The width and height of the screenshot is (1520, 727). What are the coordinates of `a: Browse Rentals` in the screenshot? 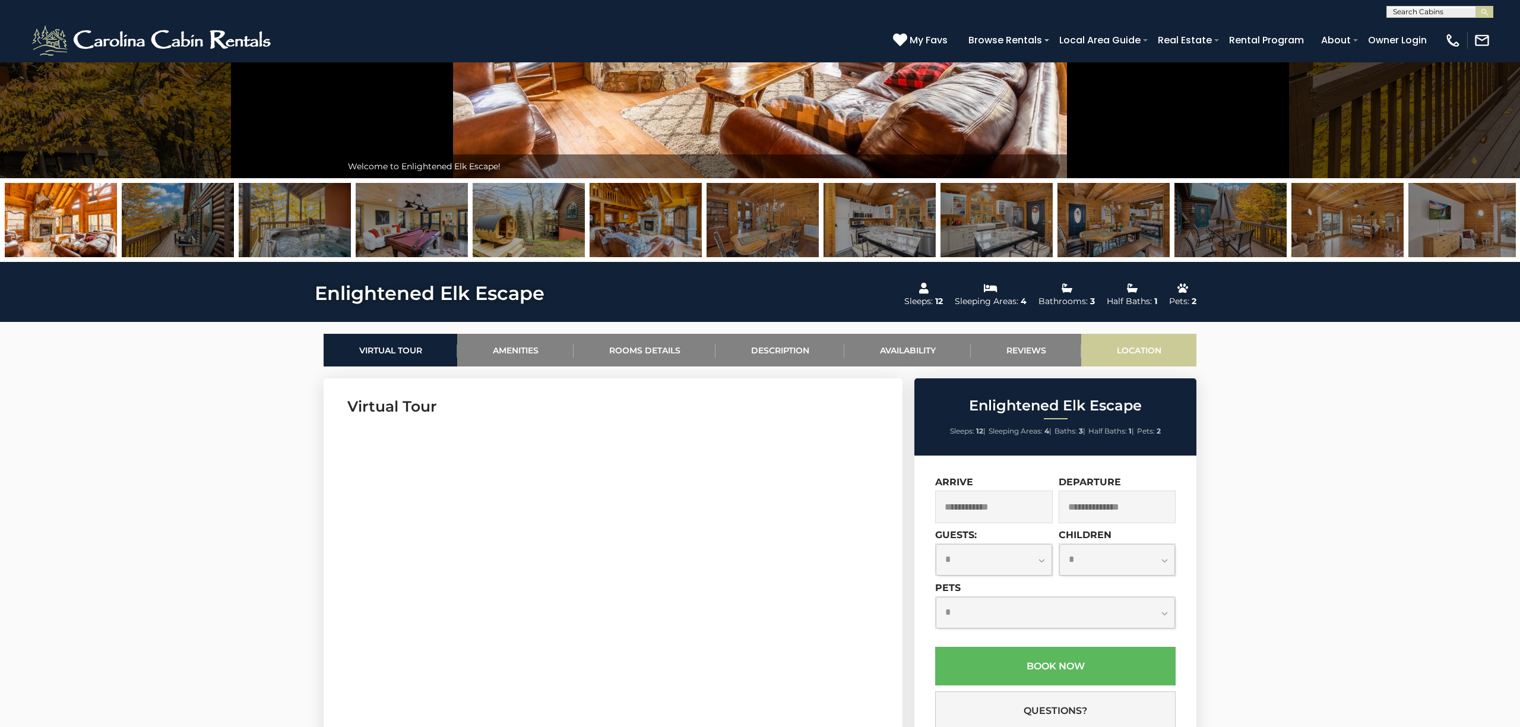 It's located at (1006, 40).